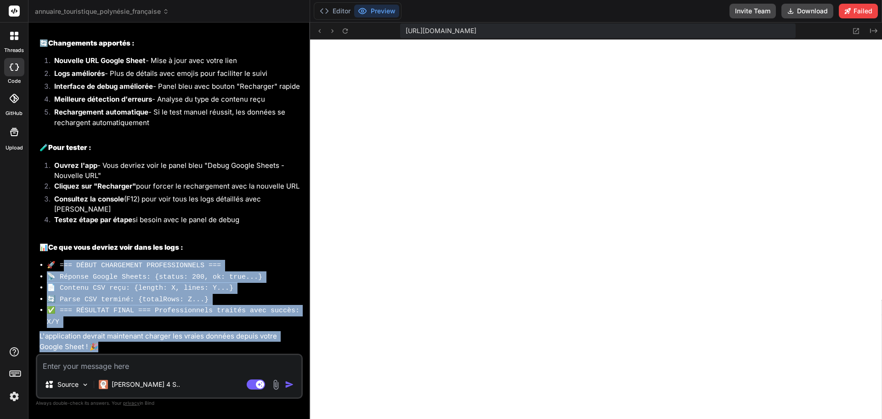 The width and height of the screenshot is (882, 419). Describe the element at coordinates (103, 86) in the screenshot. I see `strong: Interface de debug améliorée` at that location.